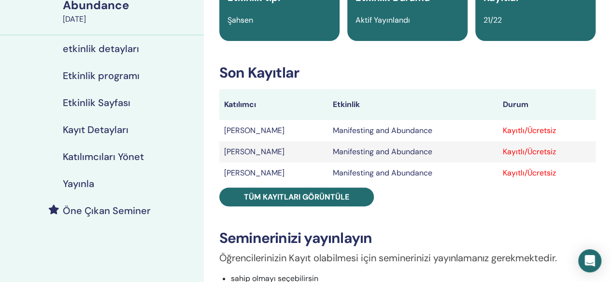 The width and height of the screenshot is (611, 282). I want to click on span: 21/22, so click(492, 20).